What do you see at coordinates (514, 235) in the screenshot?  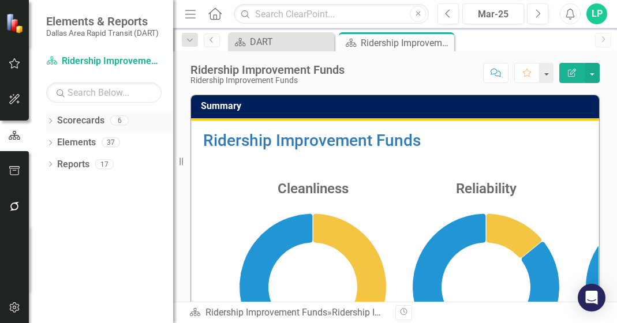 I see `path: Expended, 7,561,283.78.` at bounding box center [514, 235].